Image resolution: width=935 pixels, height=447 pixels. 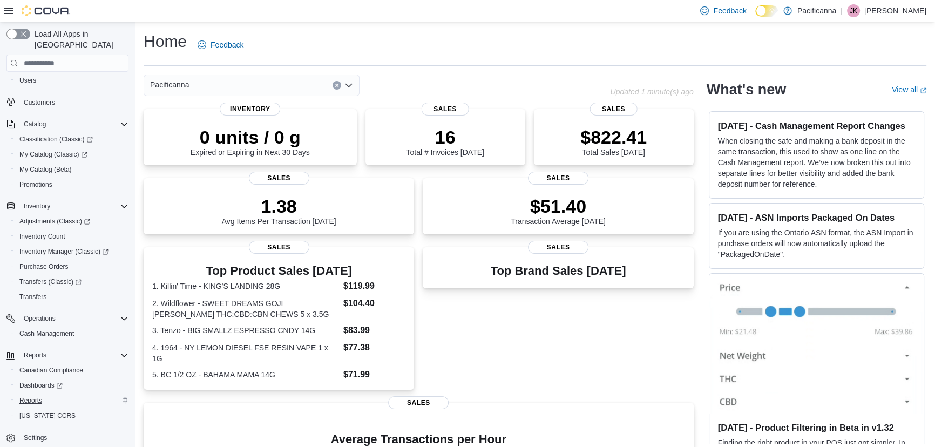 What do you see at coordinates (279, 206) in the screenshot?
I see `p: 1.38` at bounding box center [279, 206].